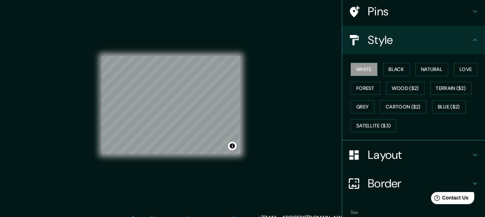  Describe the element at coordinates (364, 69) in the screenshot. I see `button: White` at that location.